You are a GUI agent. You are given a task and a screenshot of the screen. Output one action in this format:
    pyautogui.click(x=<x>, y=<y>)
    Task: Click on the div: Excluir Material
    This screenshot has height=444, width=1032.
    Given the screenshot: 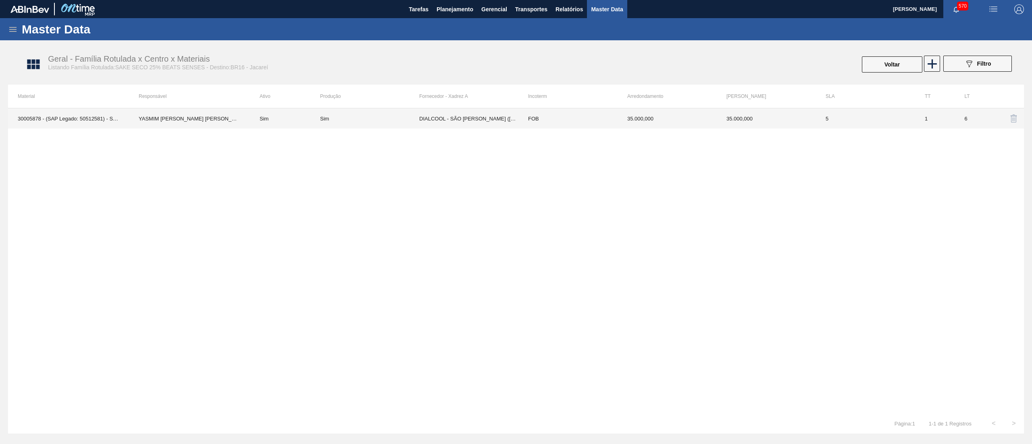 What is the action you would take?
    pyautogui.click(x=1009, y=119)
    